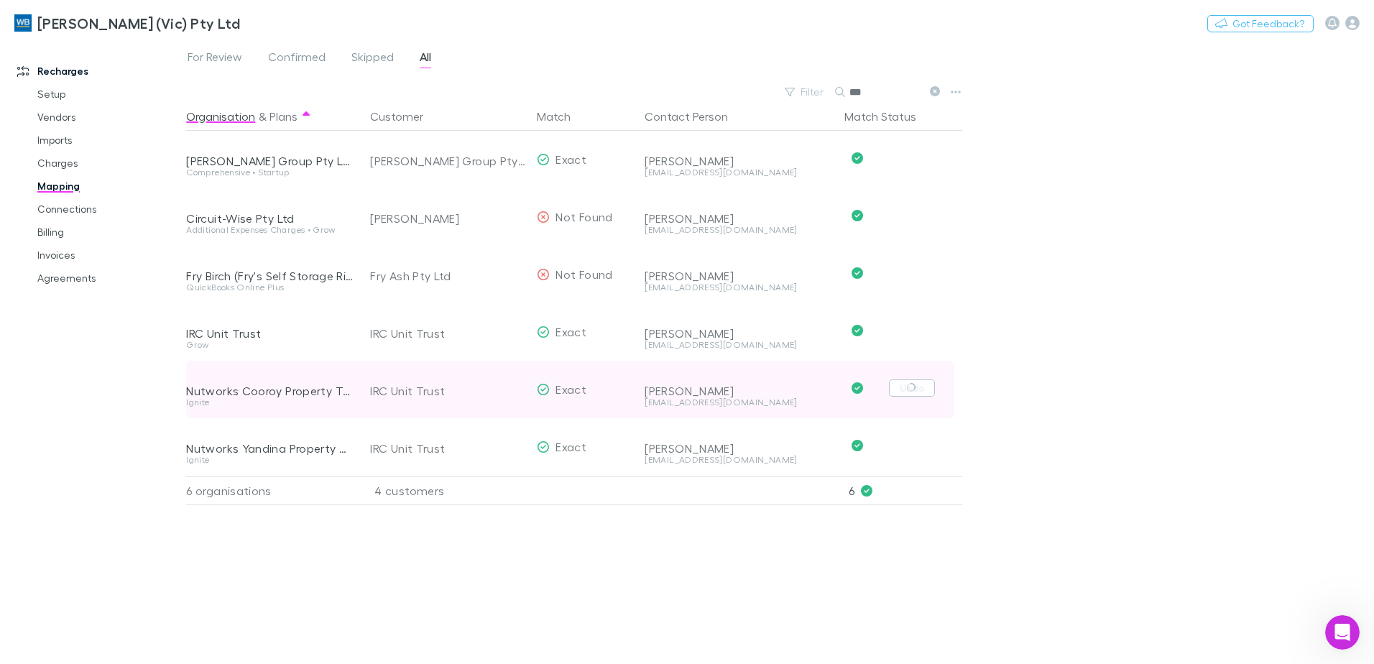  What do you see at coordinates (425, 59) in the screenshot?
I see `span: All` at bounding box center [425, 59].